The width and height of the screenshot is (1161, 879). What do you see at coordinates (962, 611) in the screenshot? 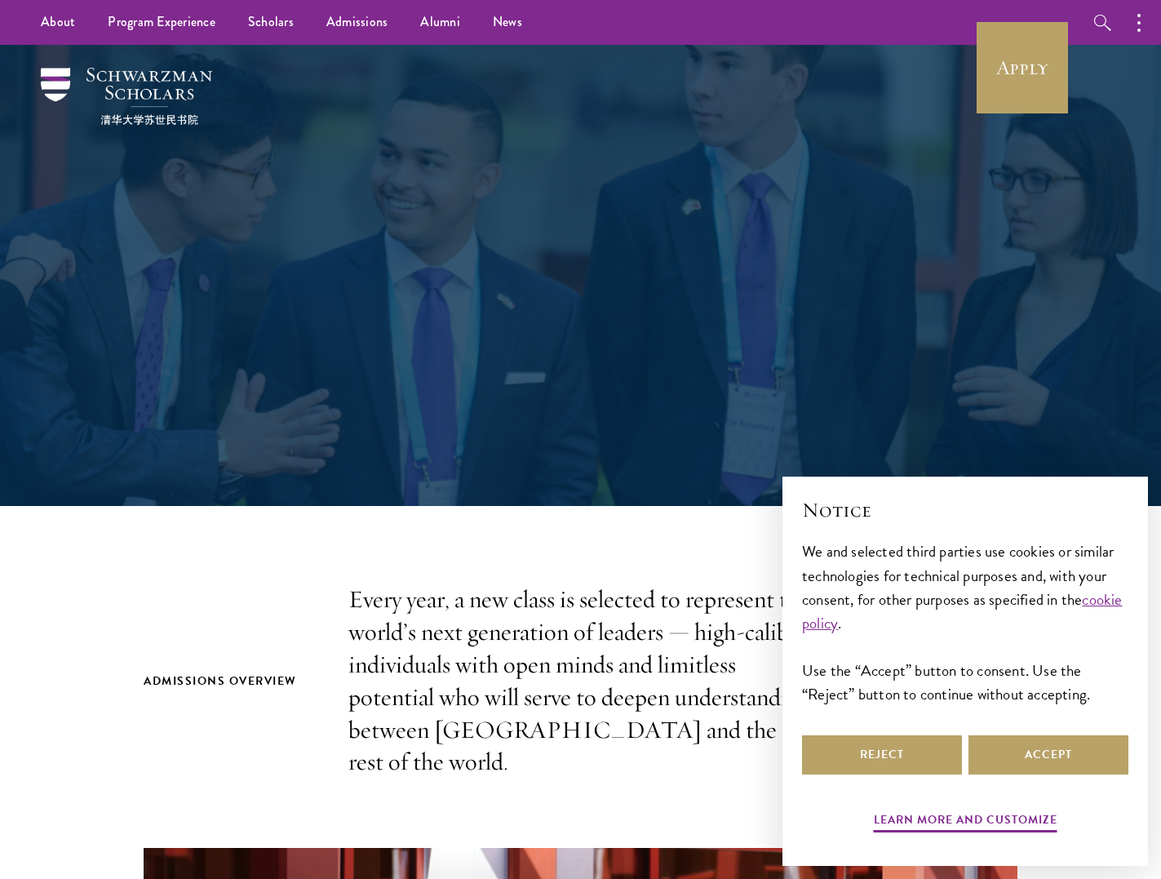
I see `a: cookie policy` at bounding box center [962, 611].